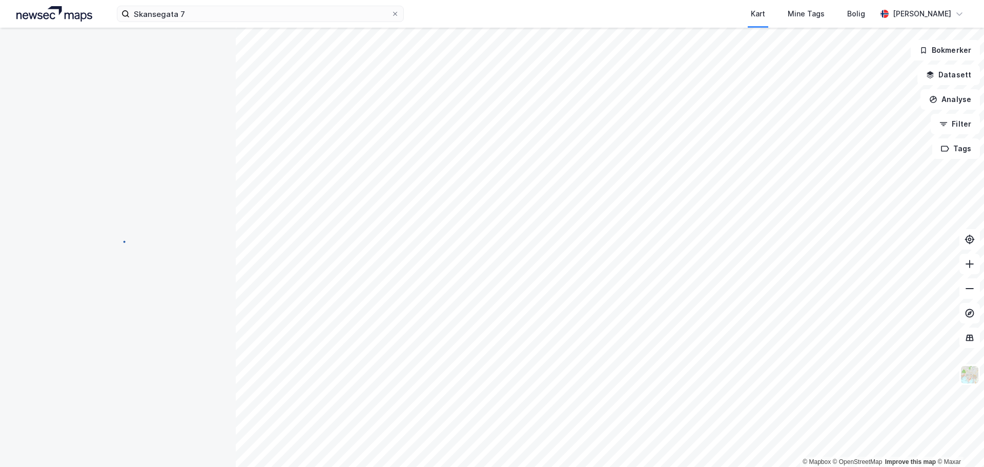 This screenshot has width=984, height=467. Describe the element at coordinates (948, 75) in the screenshot. I see `button: Datasett` at that location.